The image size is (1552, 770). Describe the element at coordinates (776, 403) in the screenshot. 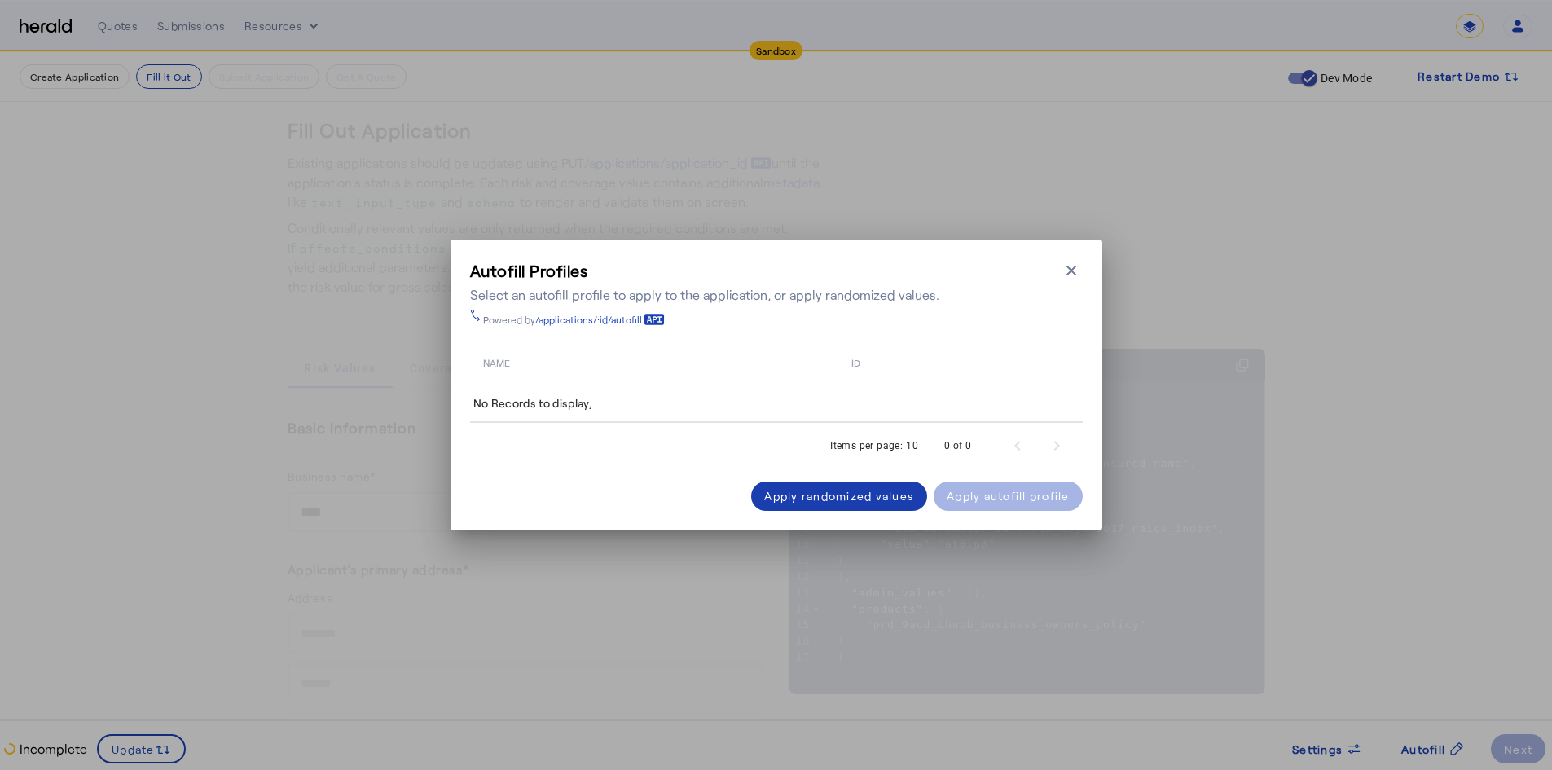

I see `td: No Records to display,` at that location.